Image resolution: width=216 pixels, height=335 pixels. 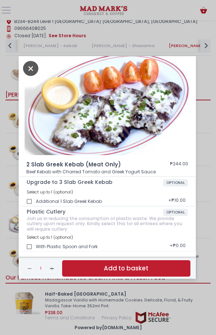 I want to click on span: Plastic Cutlery, so click(x=95, y=212).